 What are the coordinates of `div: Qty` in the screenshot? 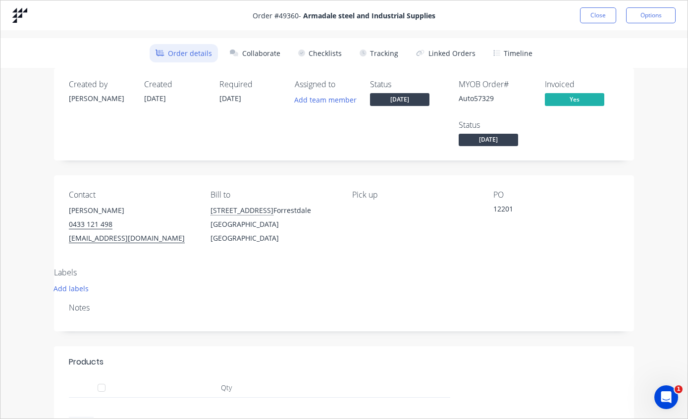 It's located at (226, 388).